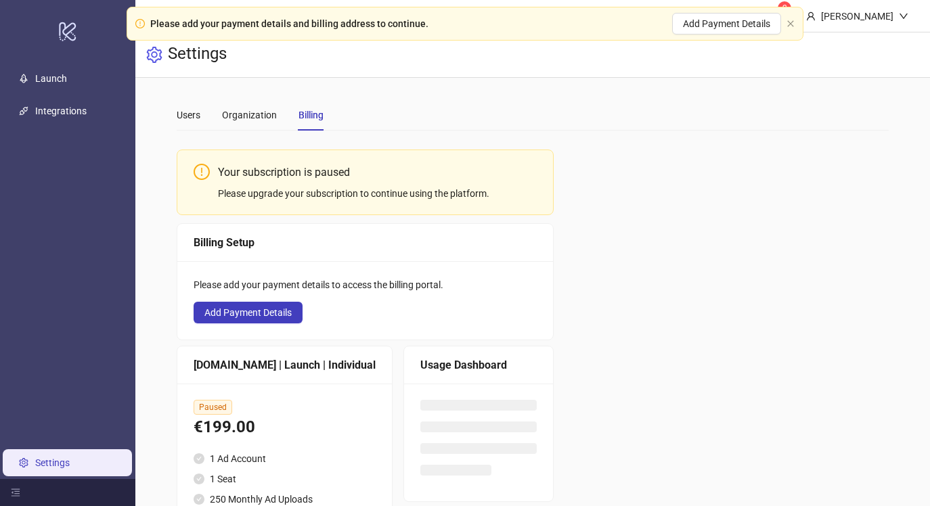 This screenshot has width=930, height=506. Describe the element at coordinates (61, 111) in the screenshot. I see `a: Integrations` at that location.